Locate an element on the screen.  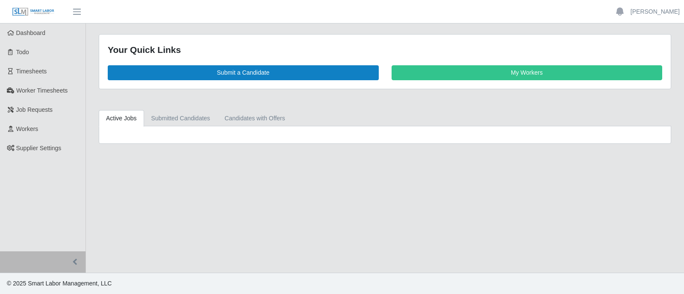
span: Dashboard is located at coordinates (31, 33).